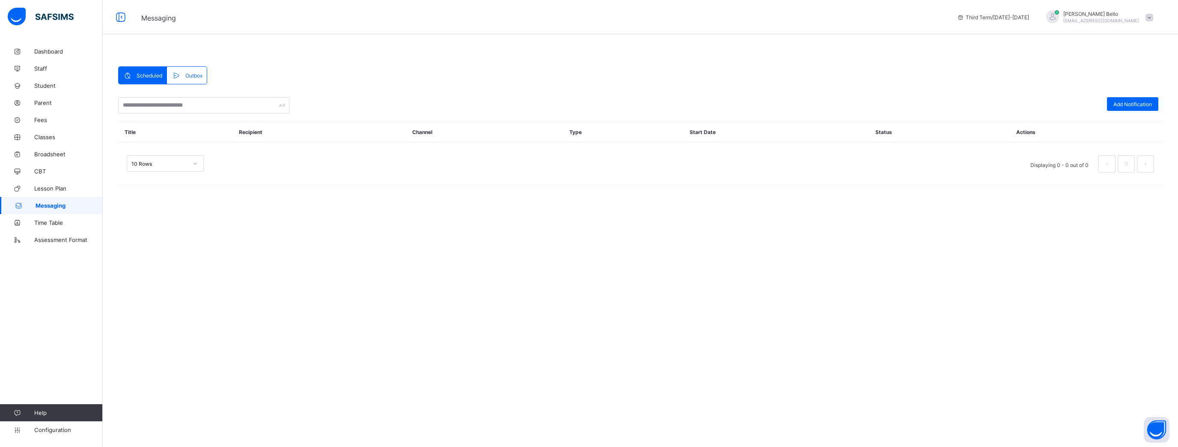  What do you see at coordinates (68, 412) in the screenshot?
I see `span: Help` at bounding box center [68, 412].